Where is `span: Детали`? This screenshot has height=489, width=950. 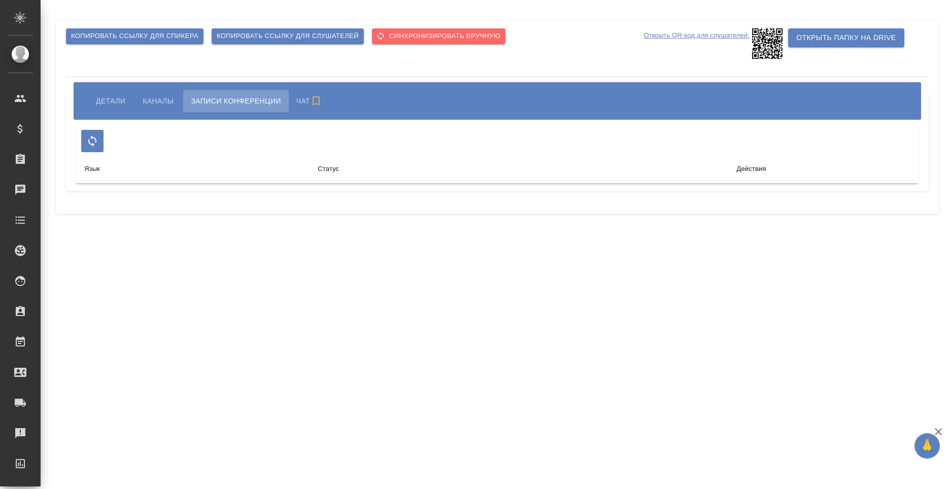 span: Детали is located at coordinates (111, 101).